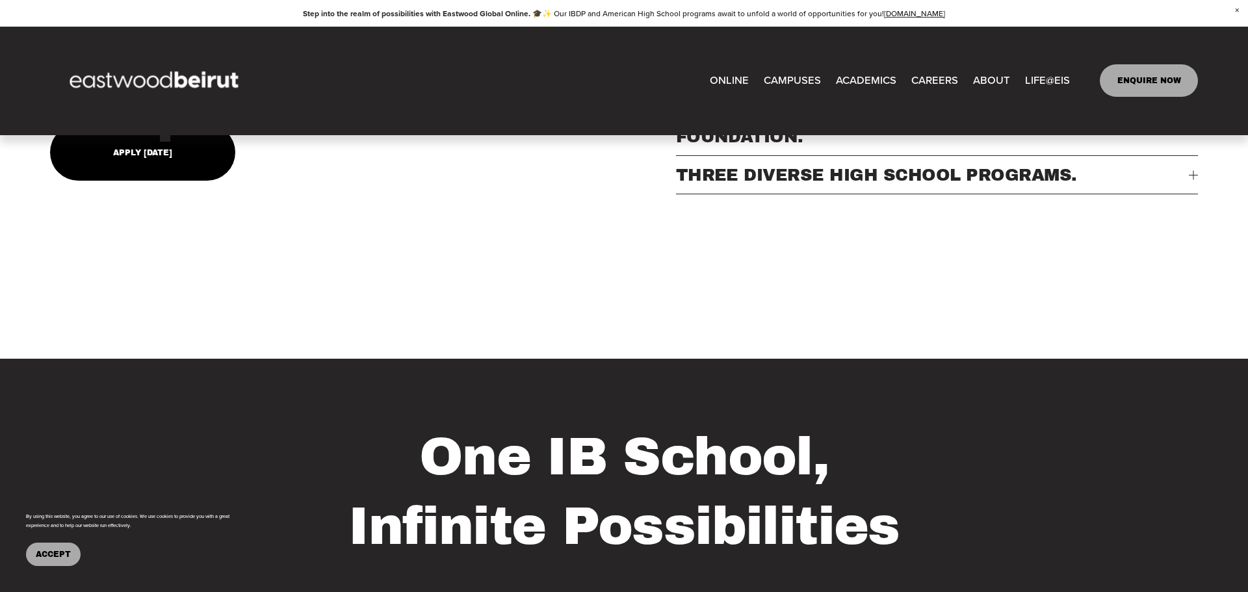  I want to click on h2: One IB School, Infinite Possibilities, so click(624, 492).